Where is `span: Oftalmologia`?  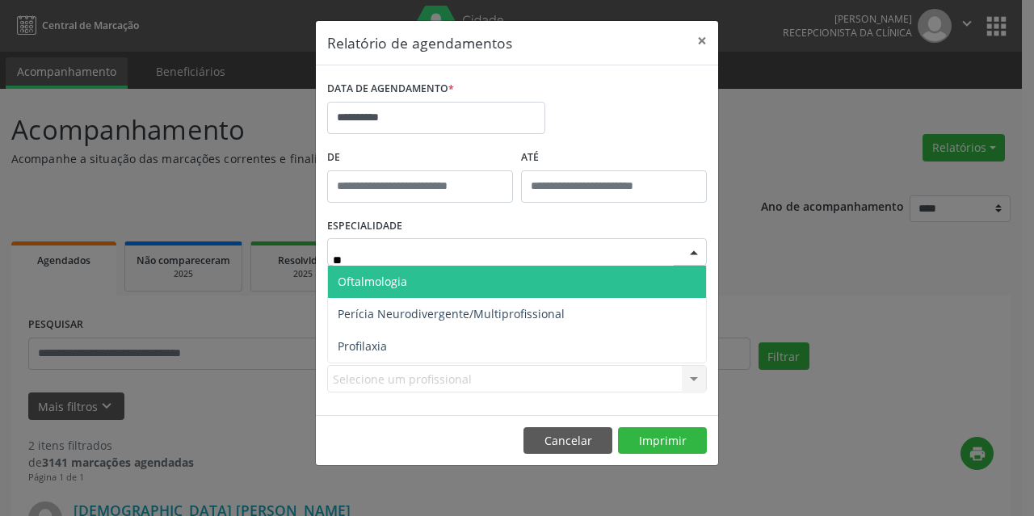 span: Oftalmologia is located at coordinates (372, 281).